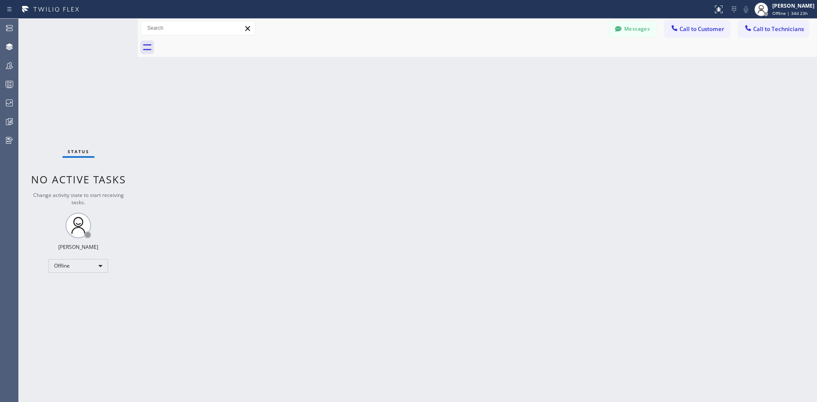  What do you see at coordinates (702, 29) in the screenshot?
I see `span: Call to Customer` at bounding box center [702, 29].